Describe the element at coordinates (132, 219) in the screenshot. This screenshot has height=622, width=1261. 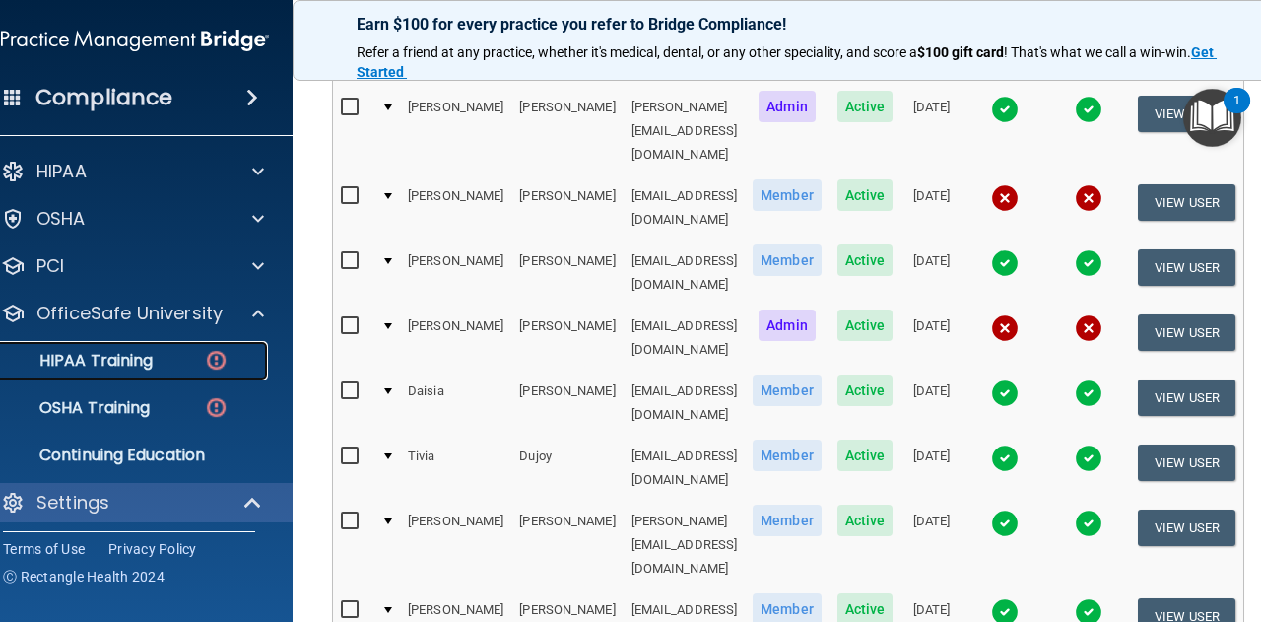
I see `a: OSHA` at that location.